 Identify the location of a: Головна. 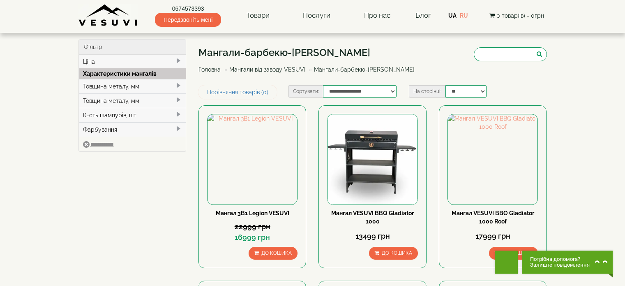
(210, 69).